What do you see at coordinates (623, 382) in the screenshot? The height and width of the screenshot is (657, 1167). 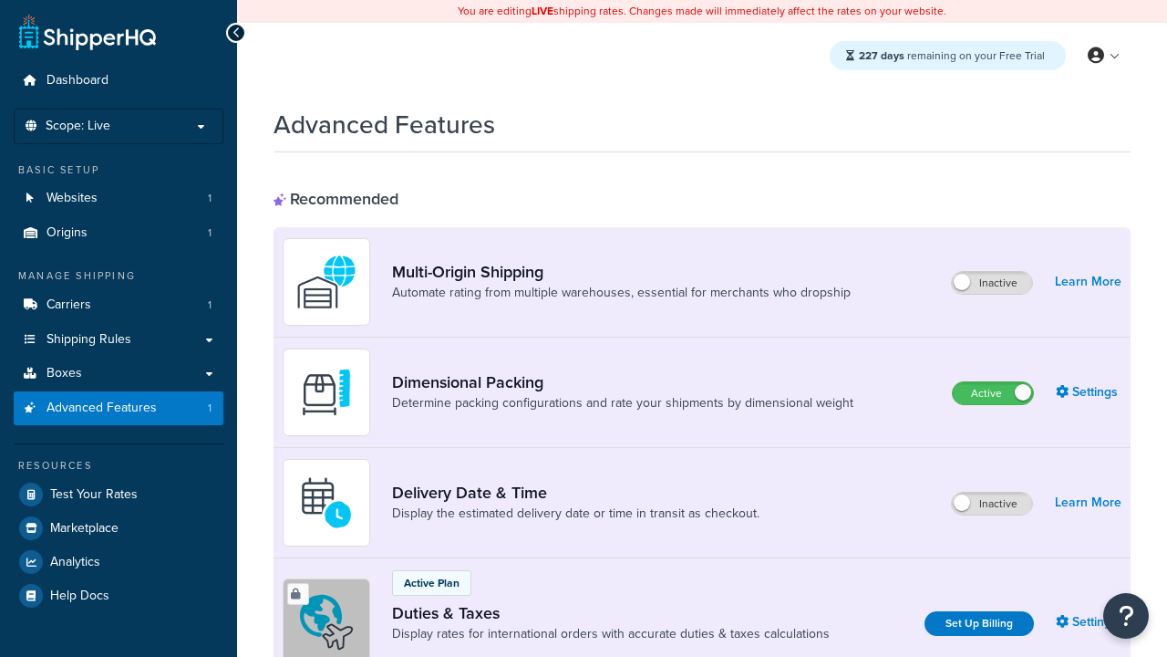 I see `a: Dimensional Packing` at bounding box center [623, 382].